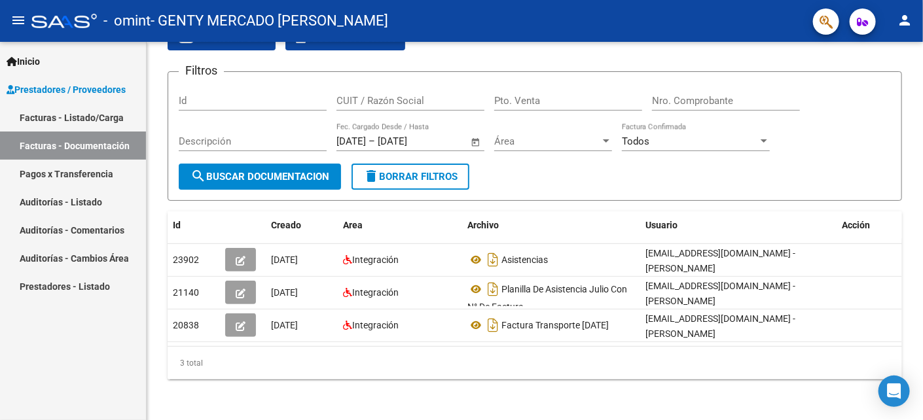 The width and height of the screenshot is (923, 420). What do you see at coordinates (186, 260) in the screenshot?
I see `span: 23902` at bounding box center [186, 260].